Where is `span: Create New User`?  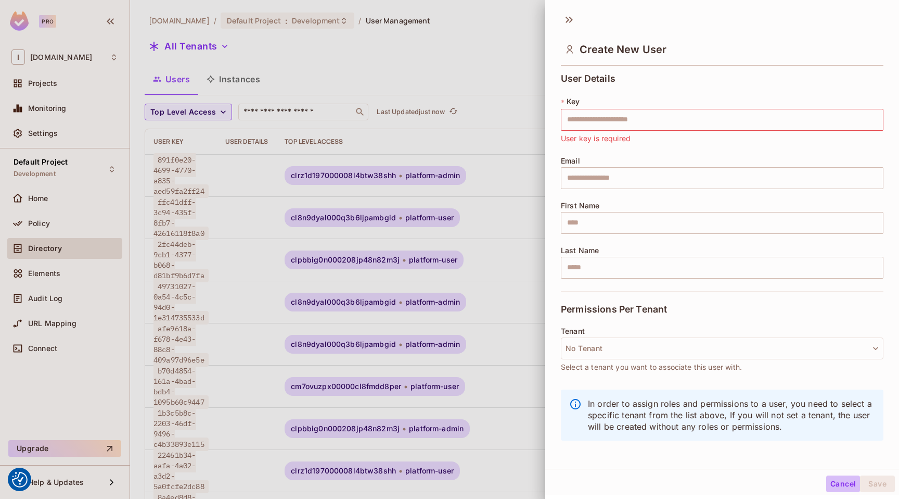
span: Create New User is located at coordinates (623, 49).